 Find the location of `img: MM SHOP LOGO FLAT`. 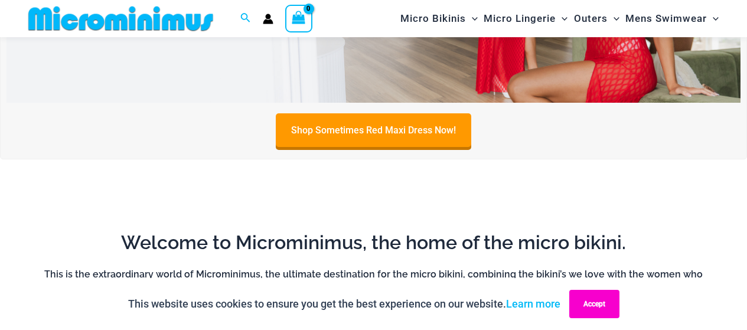

img: MM SHOP LOGO FLAT is located at coordinates (120, 18).